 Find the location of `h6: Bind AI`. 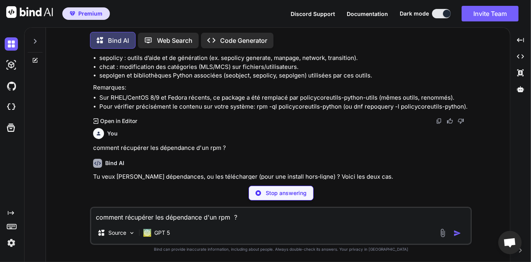

h6: Bind AI is located at coordinates (115, 163).